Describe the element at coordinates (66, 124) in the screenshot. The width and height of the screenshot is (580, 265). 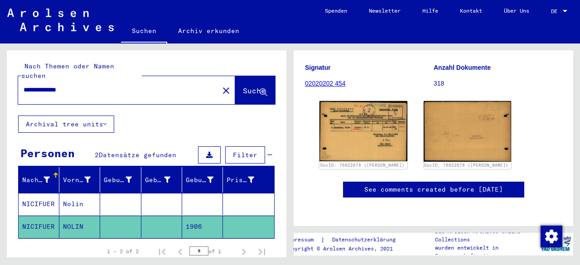
I see `button: Archival tree units` at that location.